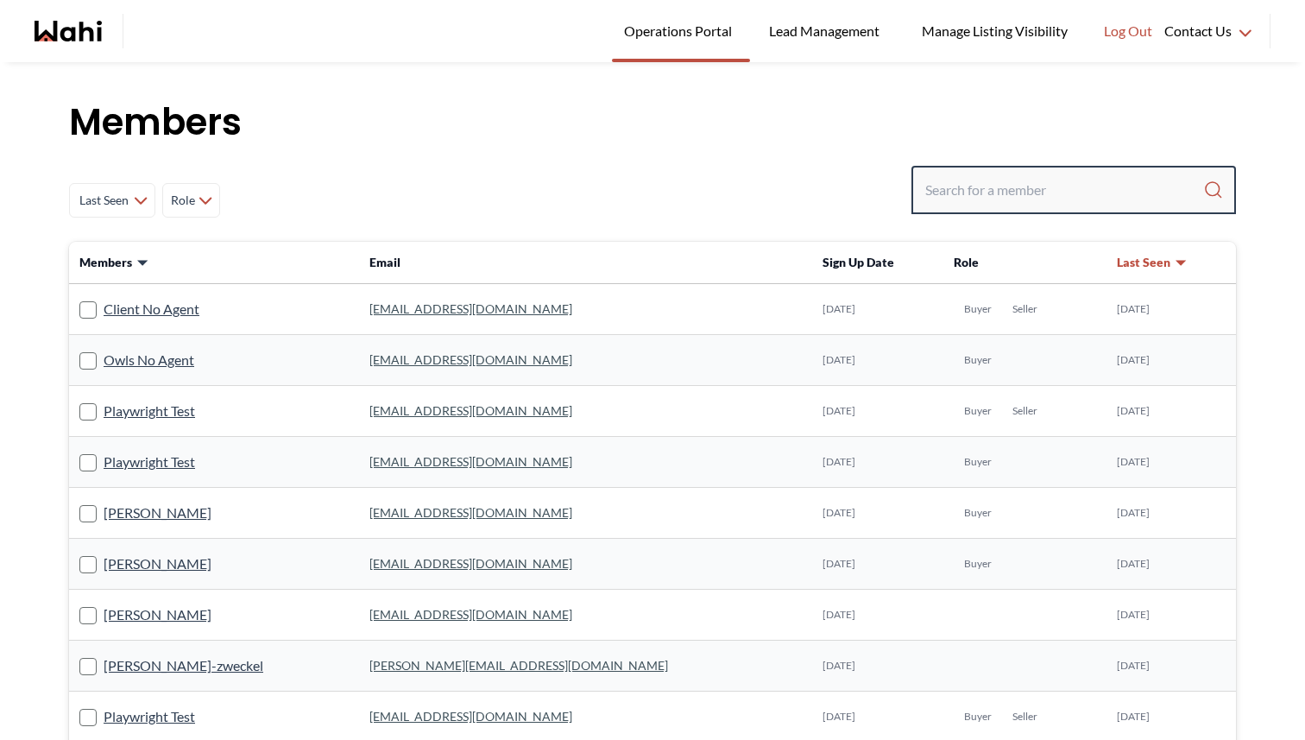 The image size is (1305, 740). What do you see at coordinates (1128, 31) in the screenshot?
I see `span: Log Out` at bounding box center [1128, 31].